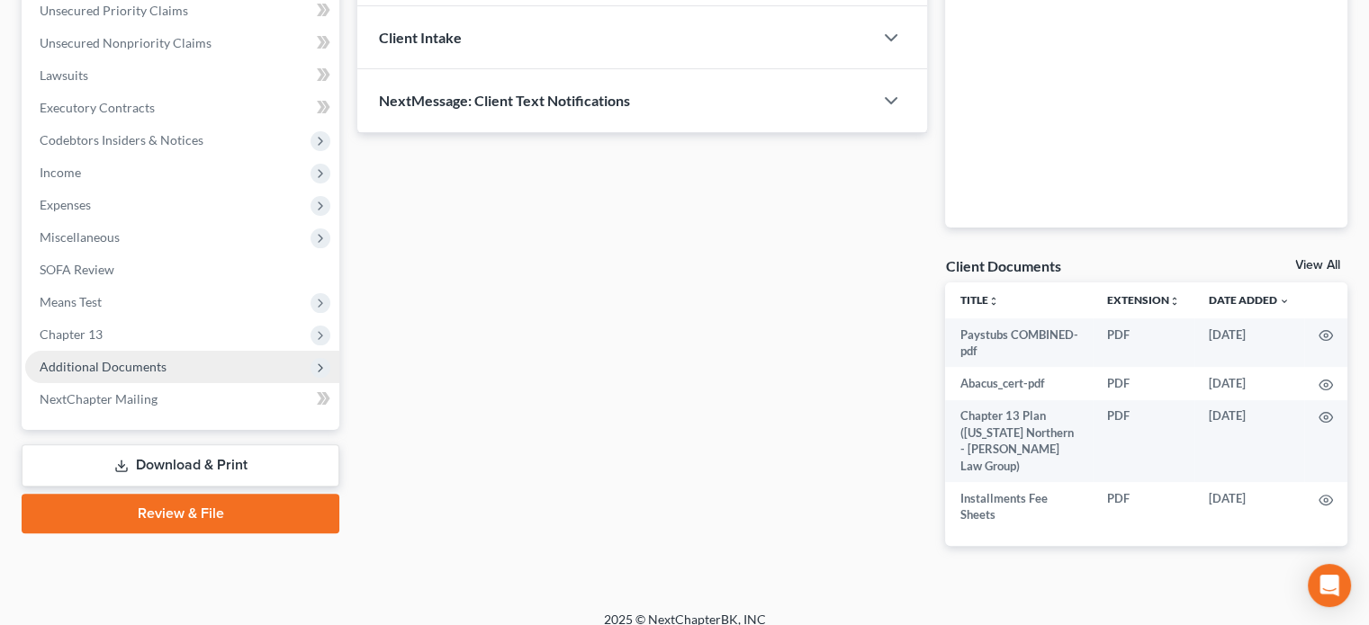  Describe the element at coordinates (1249, 300) in the screenshot. I see `a: Date Added expand_more` at that location.